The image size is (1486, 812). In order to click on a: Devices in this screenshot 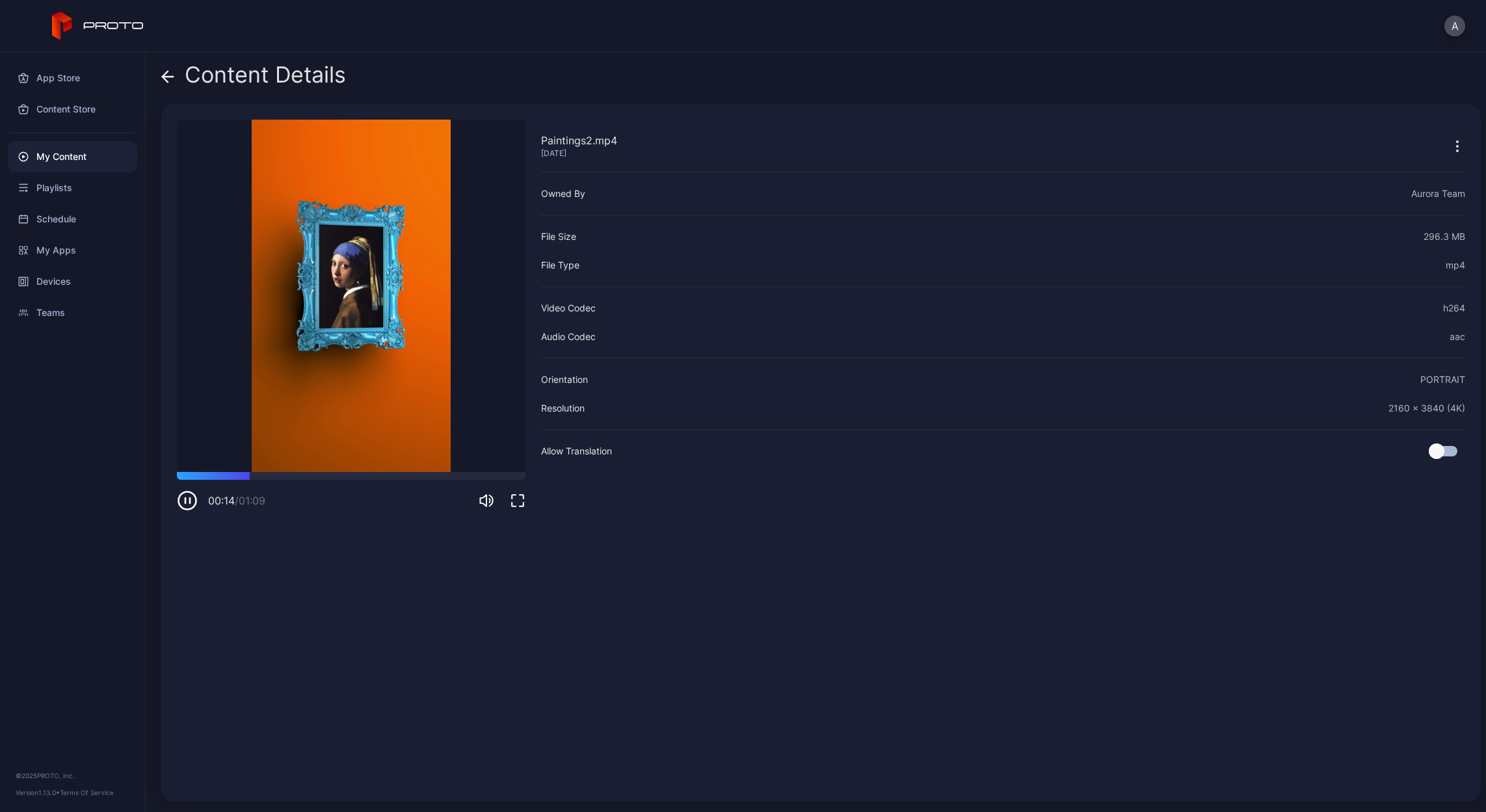, I will do `click(73, 281)`.